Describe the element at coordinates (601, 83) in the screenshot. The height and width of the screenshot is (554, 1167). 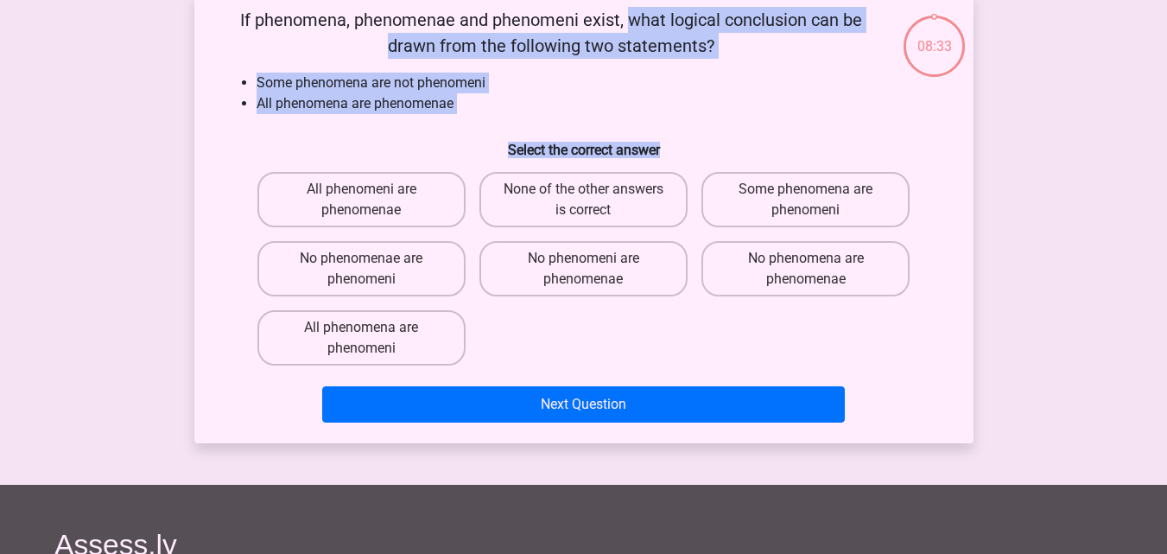
I see `li: Some phenomena are not phenomeni` at that location.